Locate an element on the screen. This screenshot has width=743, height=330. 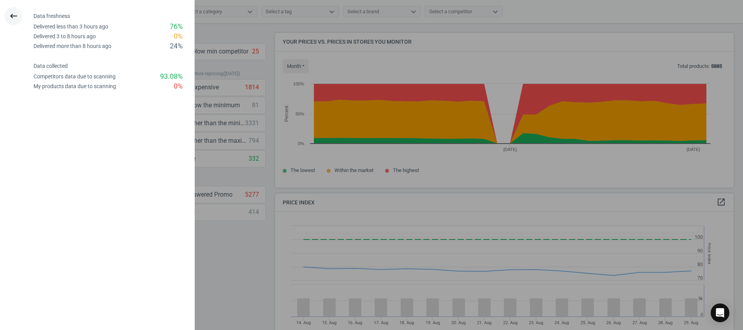
div: 93.08 % is located at coordinates (171, 76).